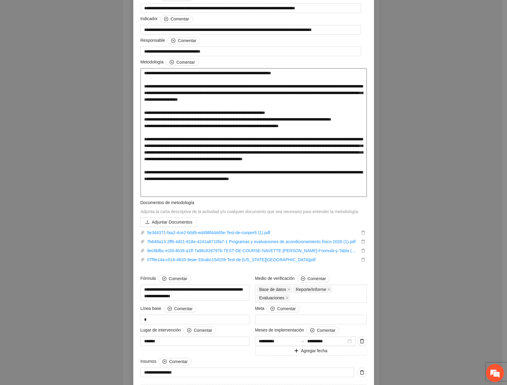  Describe the element at coordinates (302, 341) in the screenshot. I see `span: to` at that location.